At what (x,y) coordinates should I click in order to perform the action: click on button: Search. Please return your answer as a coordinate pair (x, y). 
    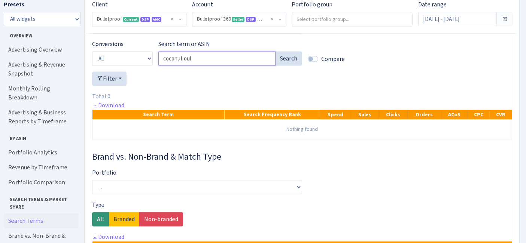
    Looking at the image, I should click on (289, 59).